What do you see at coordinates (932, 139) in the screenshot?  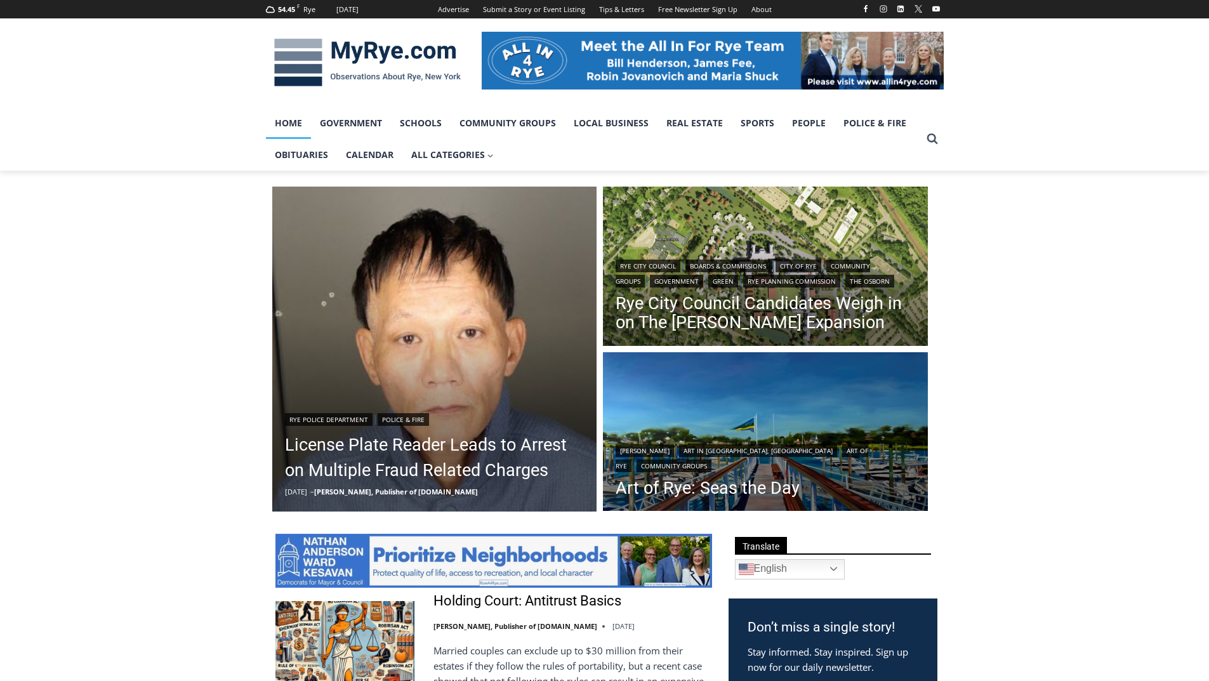 I see `button: View Search Form` at bounding box center [932, 139].